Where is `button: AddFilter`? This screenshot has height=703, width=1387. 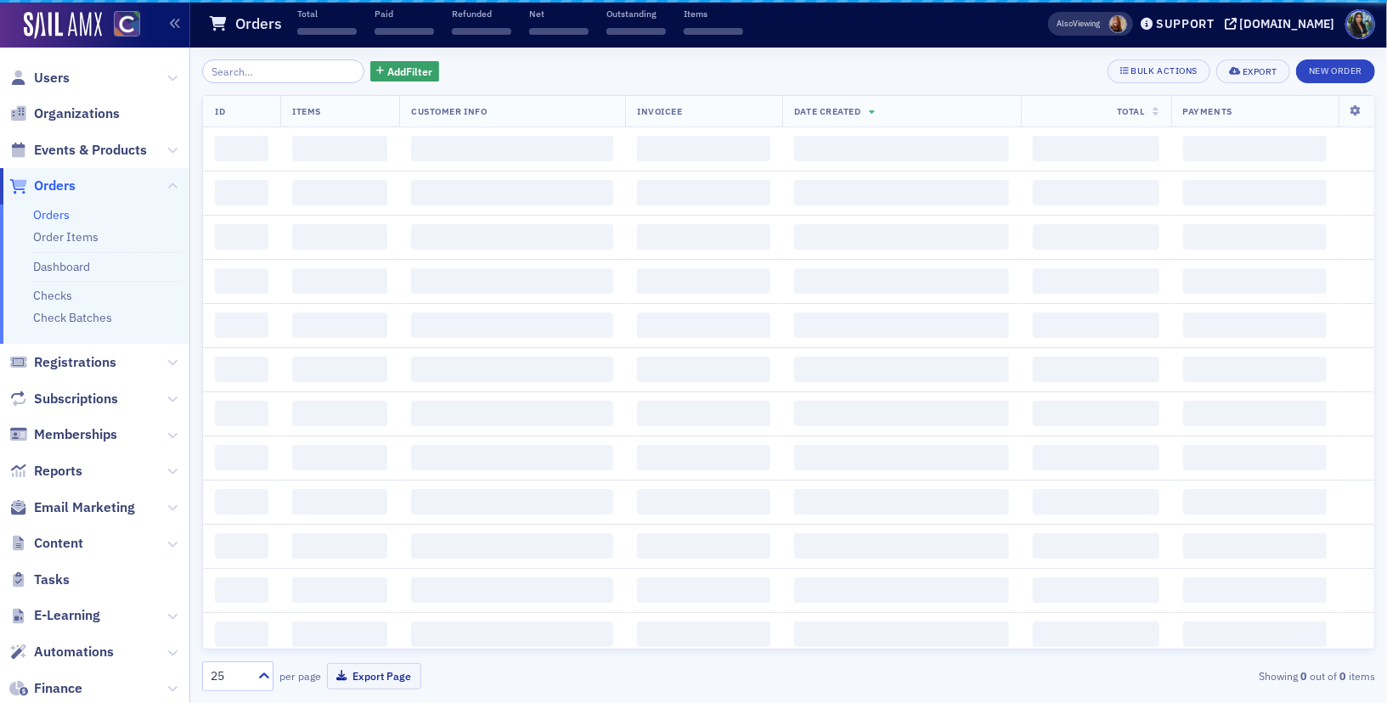 button: AddFilter is located at coordinates (405, 71).